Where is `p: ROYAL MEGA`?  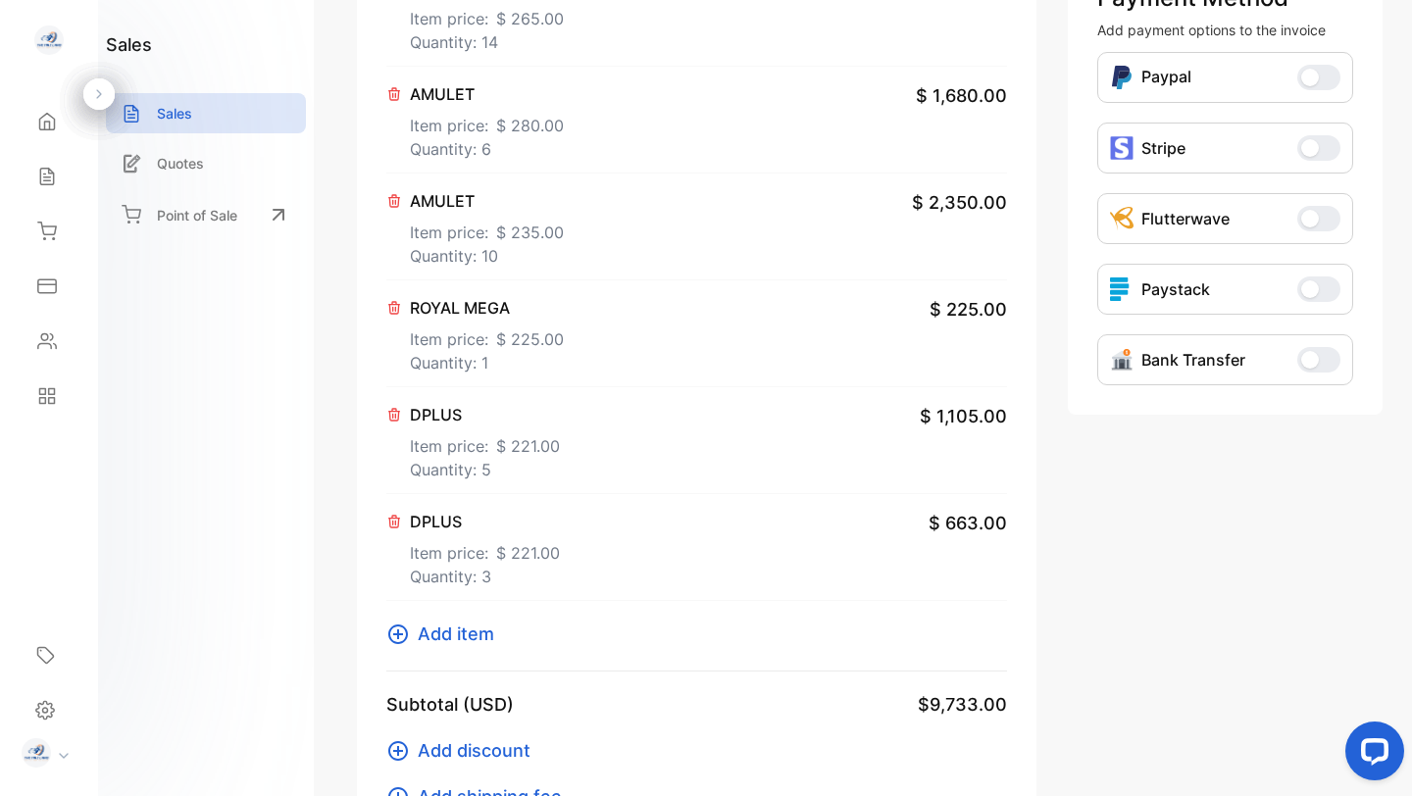 p: ROYAL MEGA is located at coordinates (486, 308).